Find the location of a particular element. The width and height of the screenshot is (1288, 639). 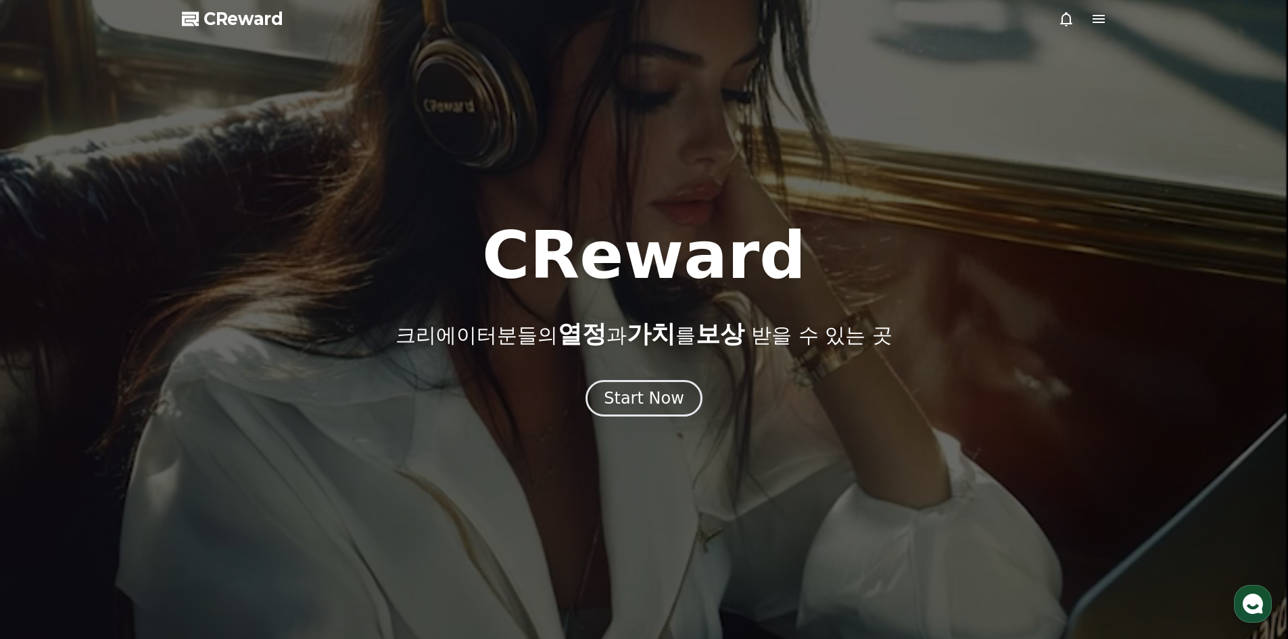

button: Start Now is located at coordinates (644, 398).